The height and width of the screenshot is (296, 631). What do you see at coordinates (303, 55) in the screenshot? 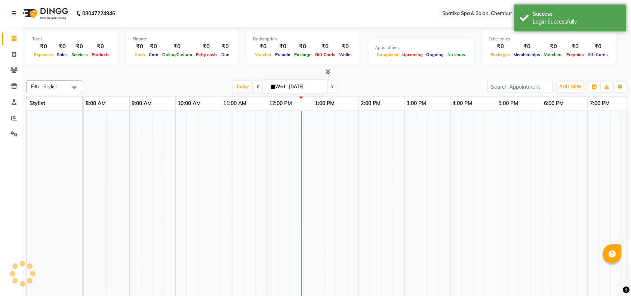
I see `span: Package` at bounding box center [303, 55].